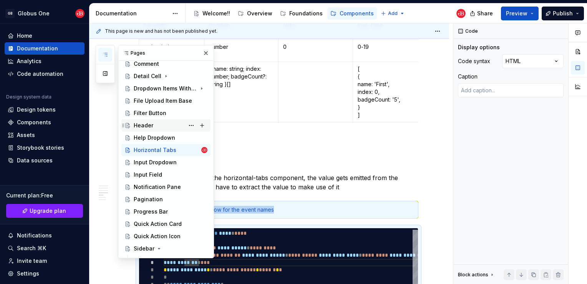  Describe the element at coordinates (166, 162) in the screenshot. I see `a: Input Dropdown` at that location.